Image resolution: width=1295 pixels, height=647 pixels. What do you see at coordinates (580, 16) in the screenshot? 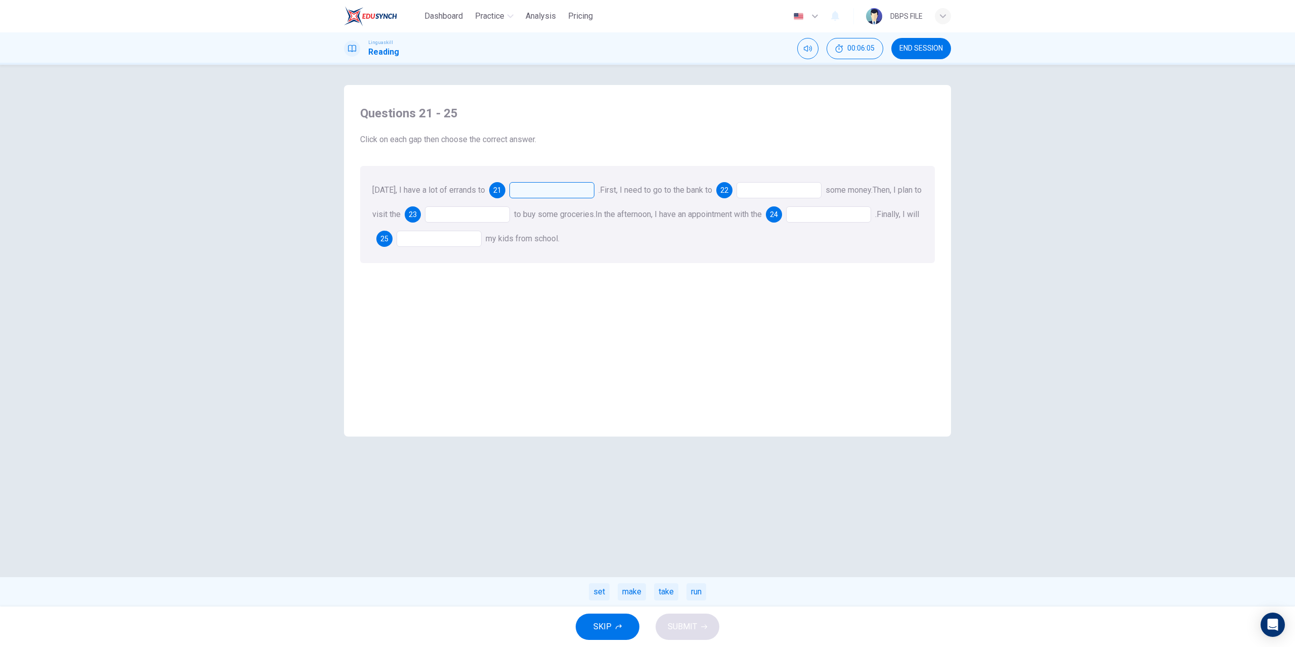
I see `span: Pricing` at bounding box center [580, 16].